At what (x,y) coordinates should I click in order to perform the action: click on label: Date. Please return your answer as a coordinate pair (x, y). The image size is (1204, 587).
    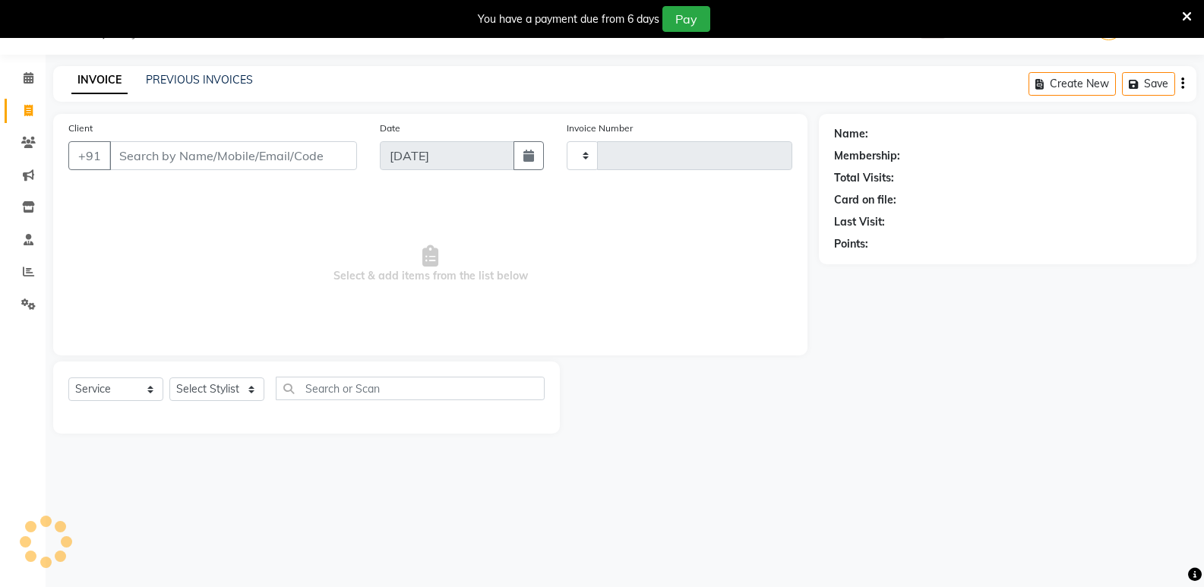
    Looking at the image, I should click on (390, 128).